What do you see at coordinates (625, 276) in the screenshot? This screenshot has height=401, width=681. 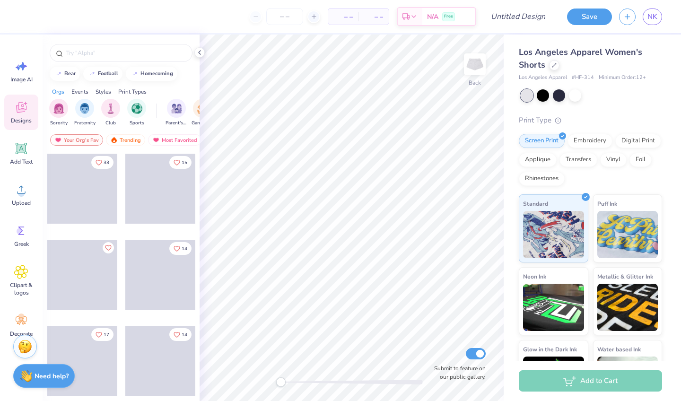 I see `span: Metallic & Glitter Ink` at bounding box center [625, 276].